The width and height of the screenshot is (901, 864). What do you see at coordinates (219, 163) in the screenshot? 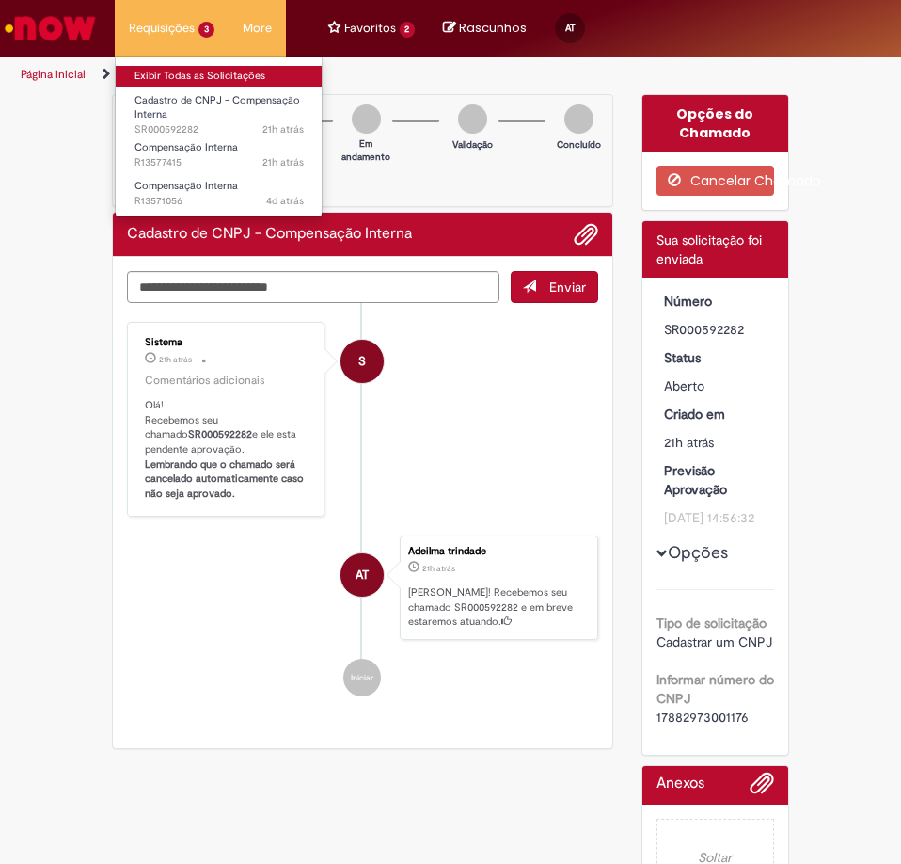
I see `span: R13577415` at bounding box center [219, 163].